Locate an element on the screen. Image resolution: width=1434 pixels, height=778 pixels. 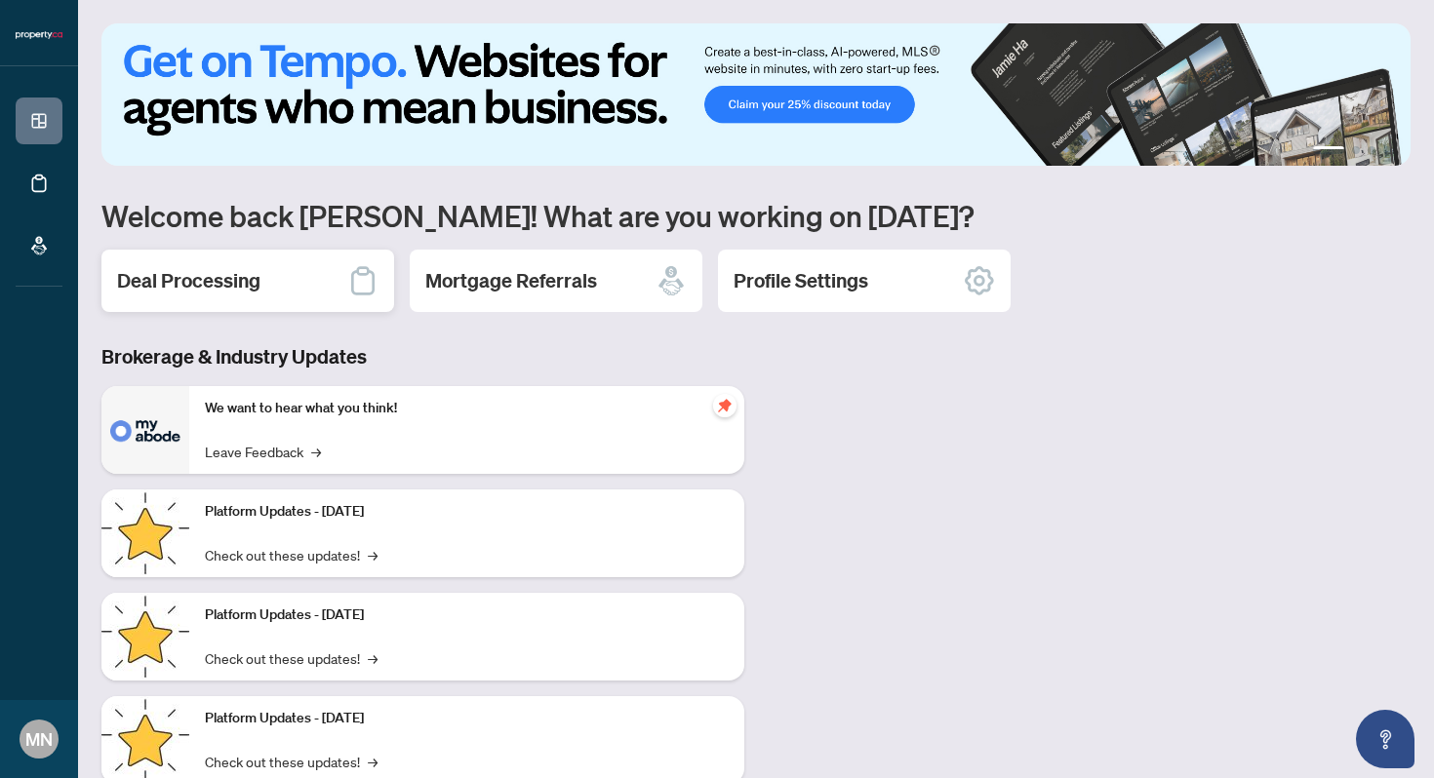
button: Open asap is located at coordinates (1385, 739).